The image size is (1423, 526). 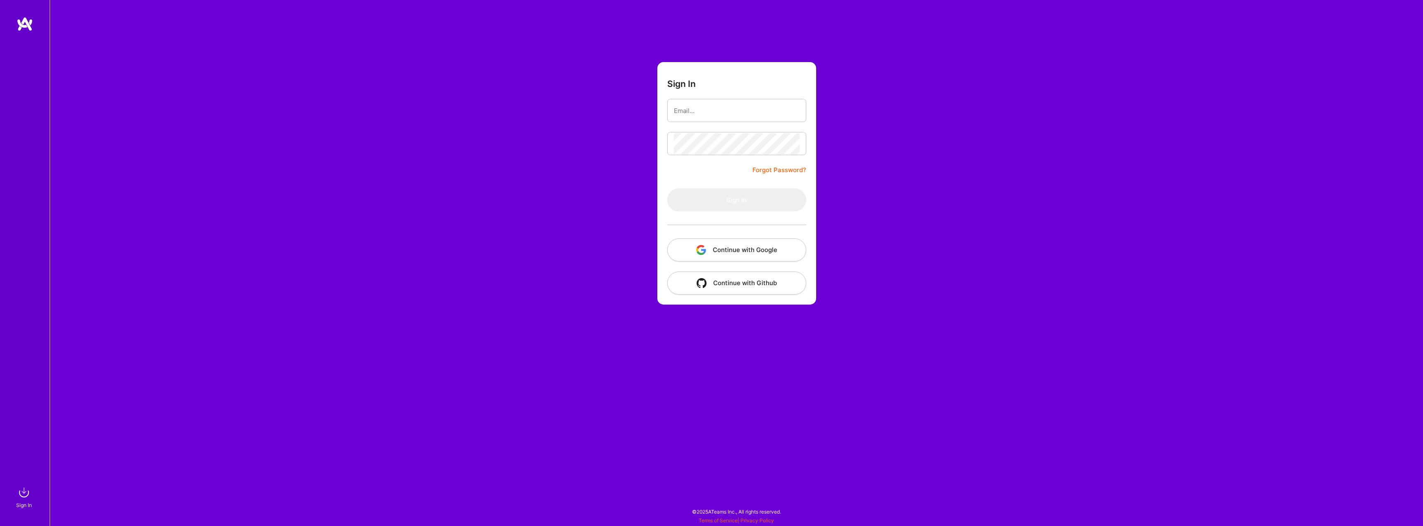 I want to click on div: © 2025 ATeams Inc., All rights reserved., so click(x=737, y=511).